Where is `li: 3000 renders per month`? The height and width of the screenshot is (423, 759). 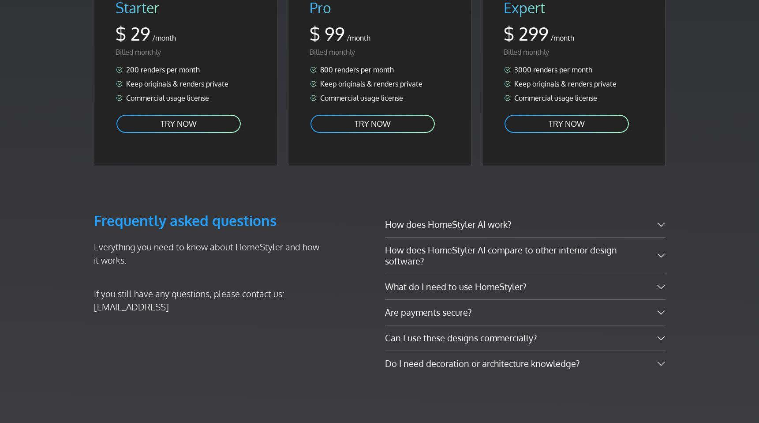
li: 3000 renders per month is located at coordinates (574, 70).